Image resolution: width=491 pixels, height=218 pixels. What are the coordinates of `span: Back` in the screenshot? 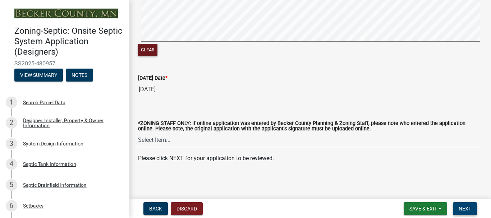 It's located at (156, 209).